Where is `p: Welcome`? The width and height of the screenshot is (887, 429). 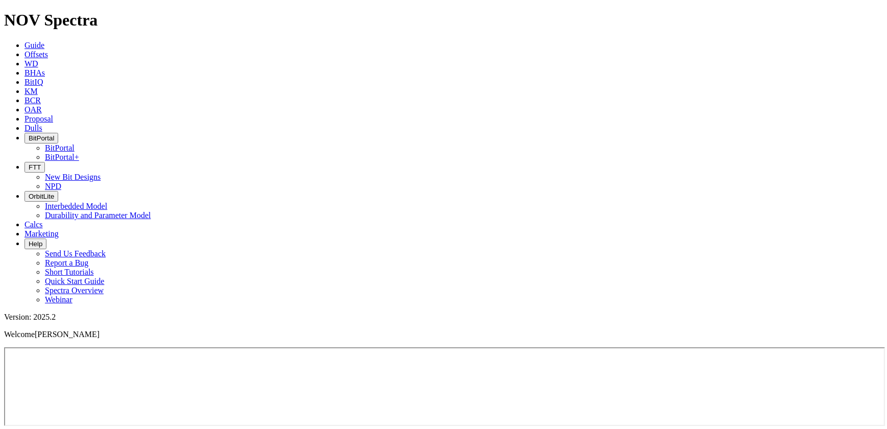
p: Welcome is located at coordinates (444, 334).